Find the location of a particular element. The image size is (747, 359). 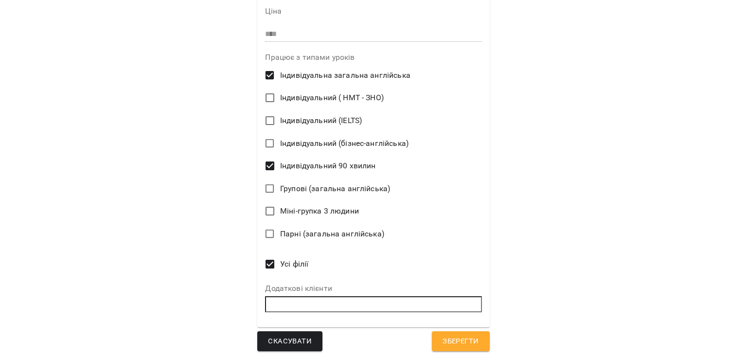

span: Індивідуальний 90 хвилин is located at coordinates (328, 166).